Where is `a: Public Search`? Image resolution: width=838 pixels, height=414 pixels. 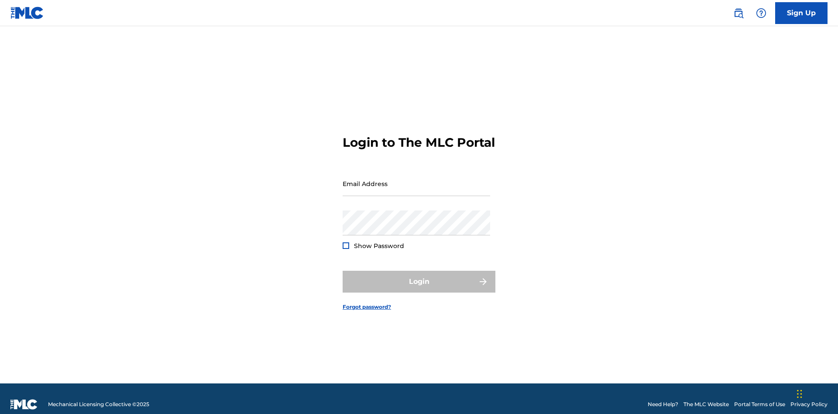 a: Public Search is located at coordinates (739, 13).